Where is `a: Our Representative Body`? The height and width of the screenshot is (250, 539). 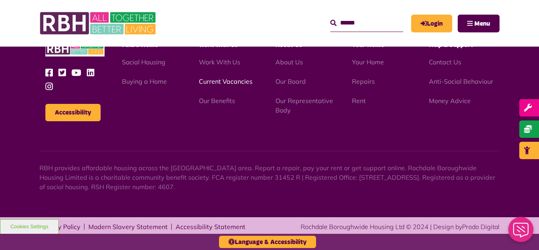 a: Our Representative Body is located at coordinates (304, 105).